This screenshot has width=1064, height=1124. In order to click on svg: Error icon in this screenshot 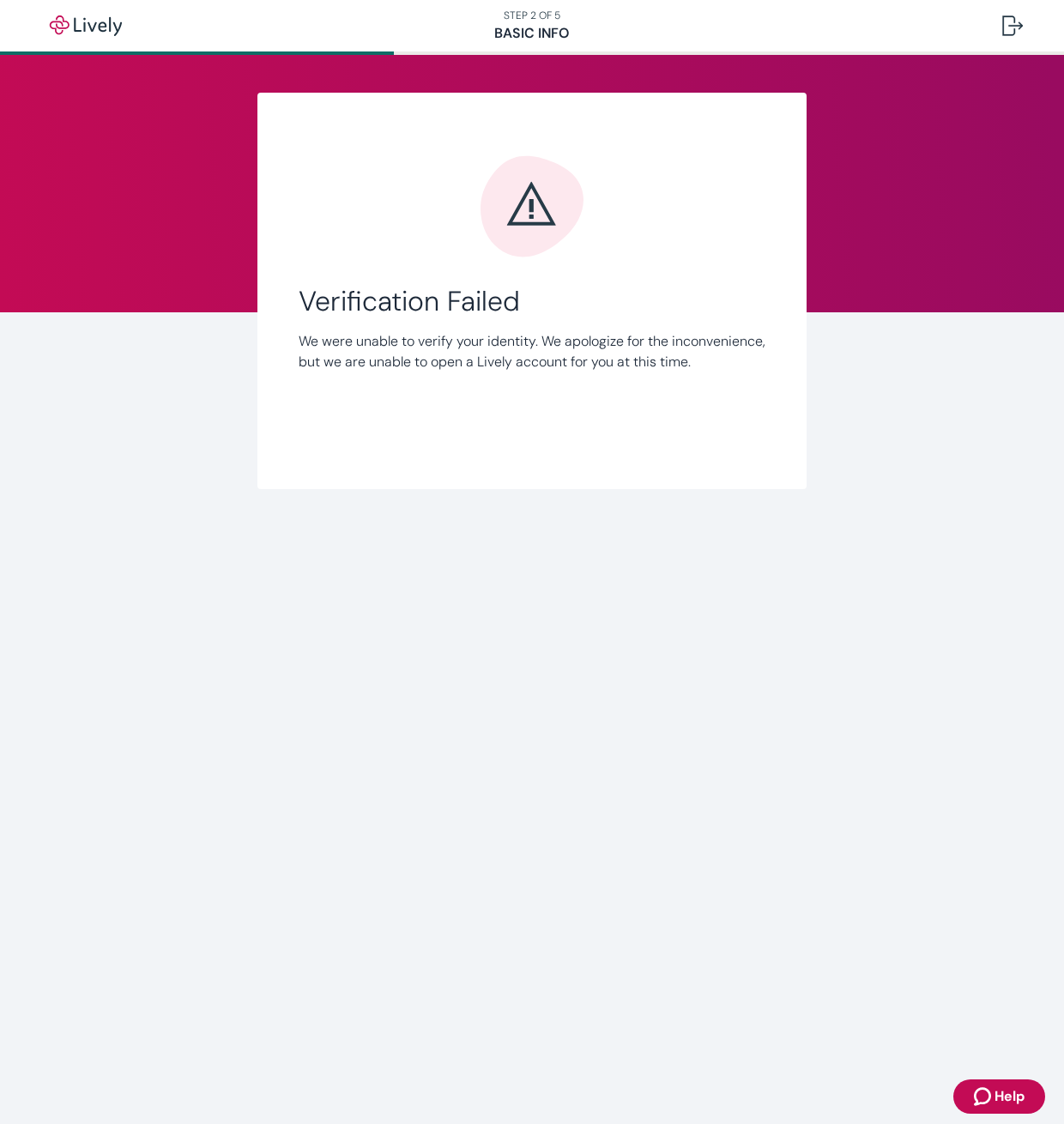, I will do `click(532, 206)`.